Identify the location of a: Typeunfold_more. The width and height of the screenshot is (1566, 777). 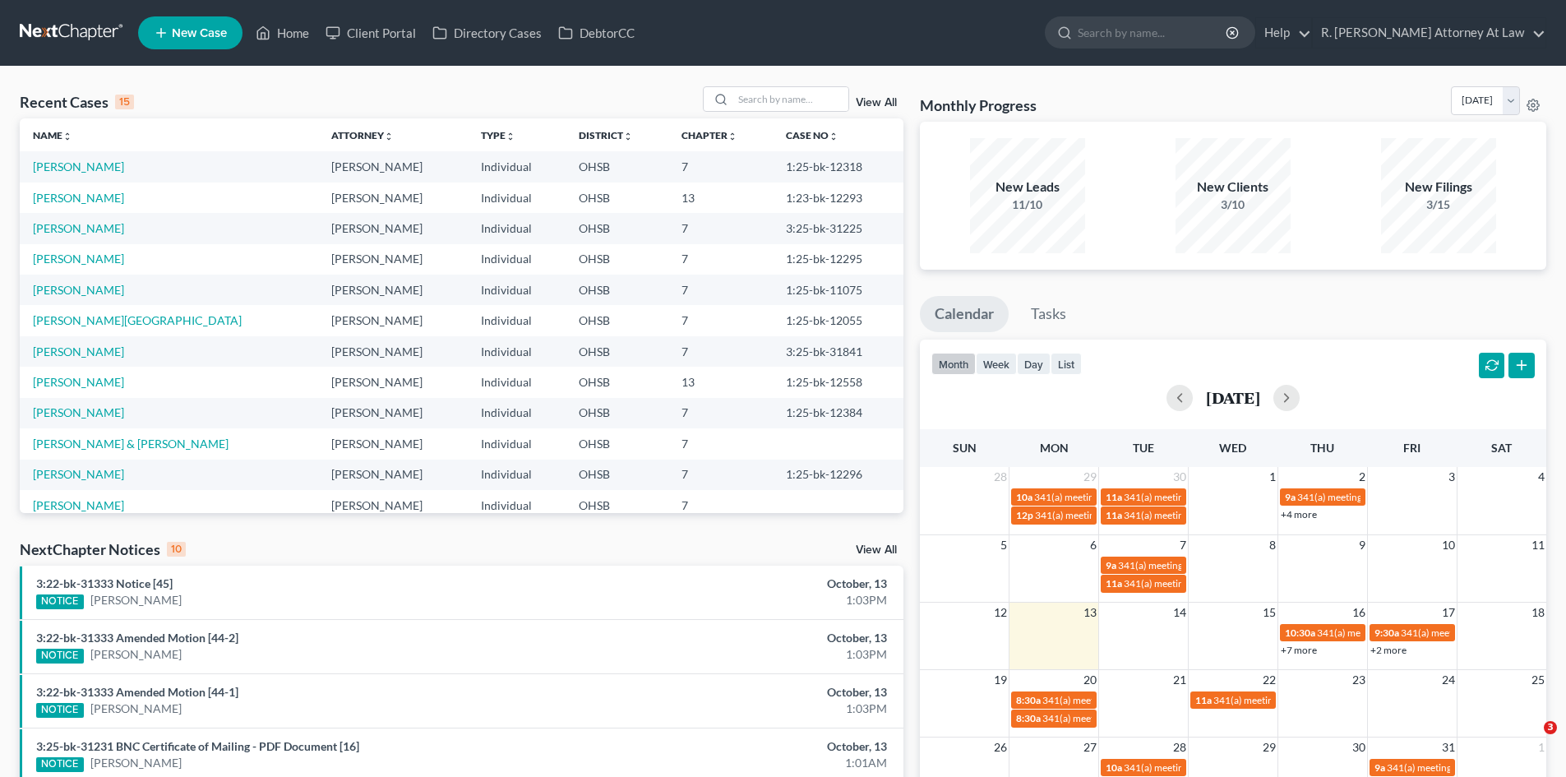
(498, 135).